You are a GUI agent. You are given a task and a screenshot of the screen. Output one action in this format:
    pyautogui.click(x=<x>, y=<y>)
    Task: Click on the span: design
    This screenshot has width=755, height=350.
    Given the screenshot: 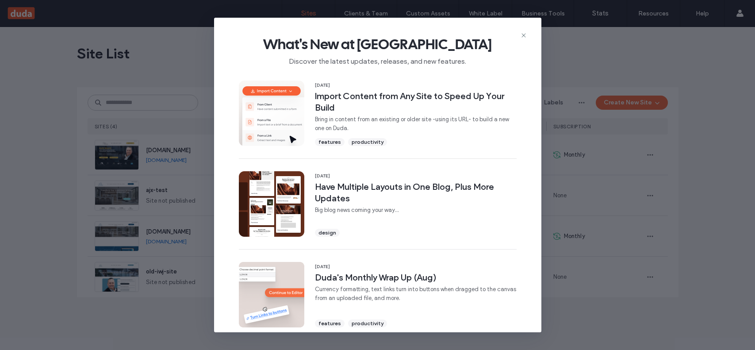 What is the action you would take?
    pyautogui.click(x=327, y=233)
    